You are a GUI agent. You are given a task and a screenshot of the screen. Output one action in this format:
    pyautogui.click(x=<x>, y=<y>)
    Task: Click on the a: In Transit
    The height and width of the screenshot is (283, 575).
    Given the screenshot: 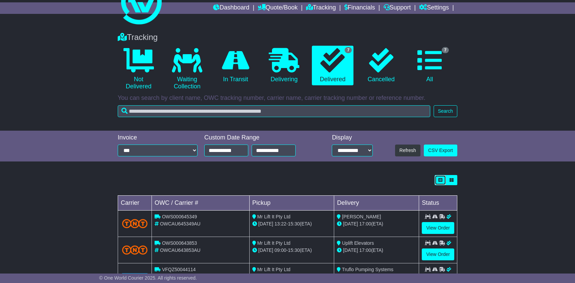 What is the action you would take?
    pyautogui.click(x=235, y=66)
    